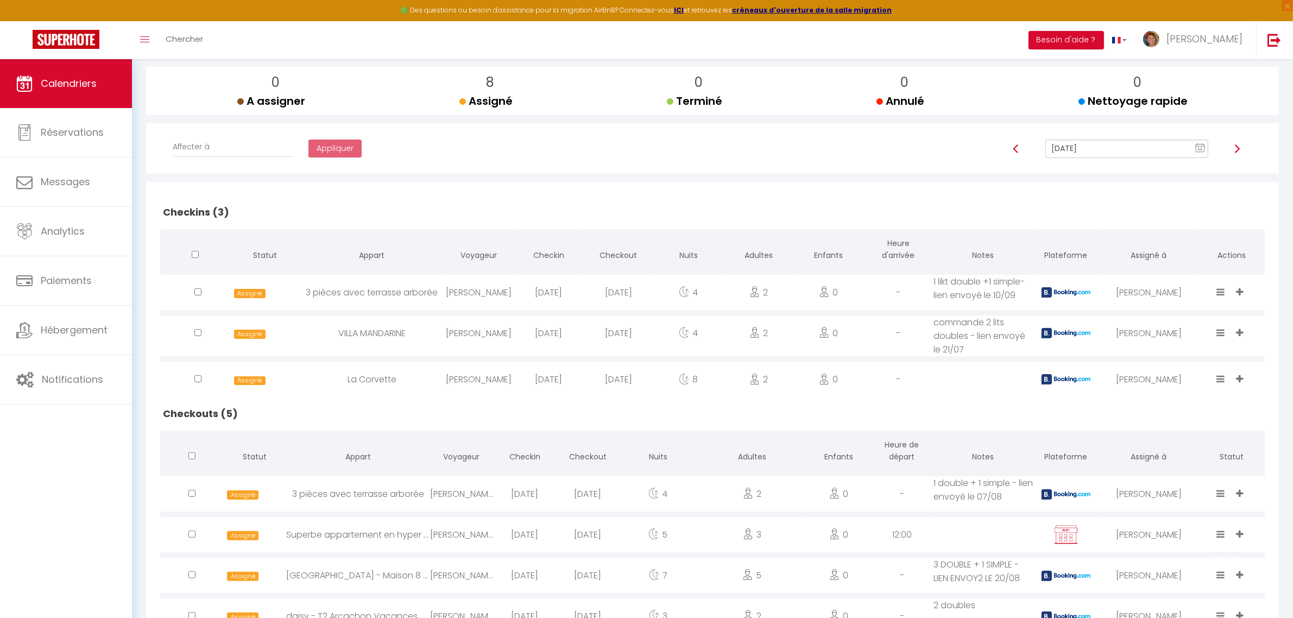  What do you see at coordinates (1066, 40) in the screenshot?
I see `button: Besoin d'aide ?` at bounding box center [1066, 40].